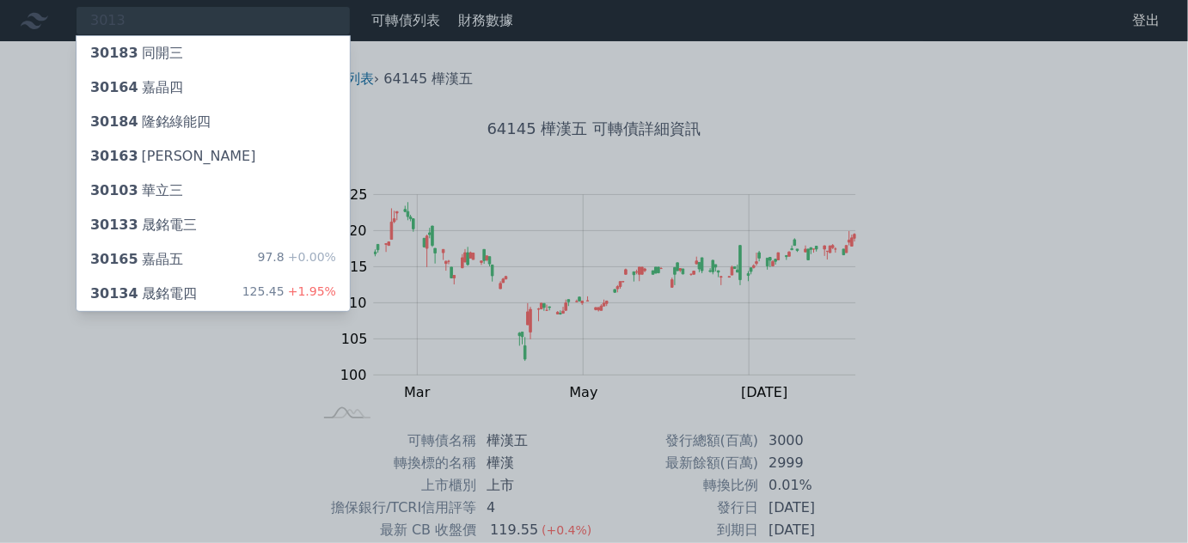 This screenshot has height=543, width=1188. What do you see at coordinates (114, 224) in the screenshot?
I see `span: 30133` at bounding box center [114, 224].